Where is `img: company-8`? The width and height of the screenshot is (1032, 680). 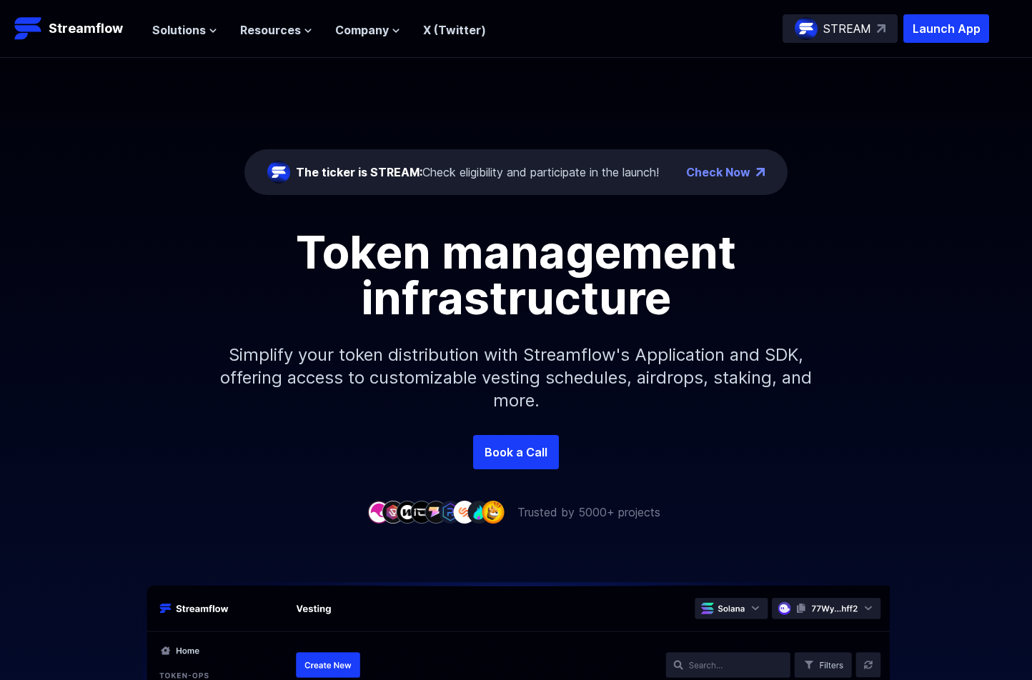
img: company-8 is located at coordinates (479, 512).